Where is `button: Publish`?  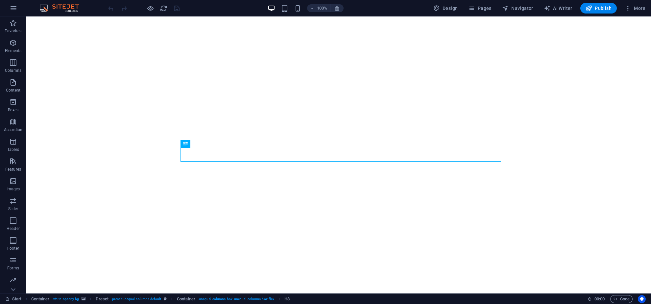 button: Publish is located at coordinates (599, 8).